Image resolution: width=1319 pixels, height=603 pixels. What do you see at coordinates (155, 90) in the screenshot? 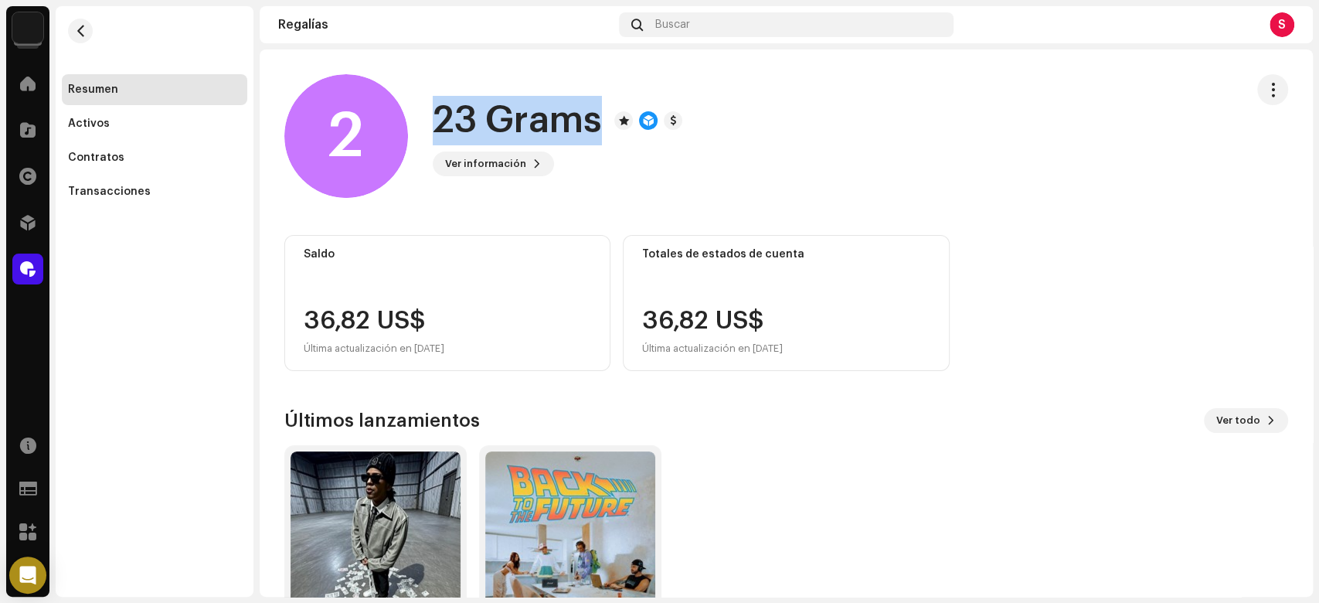
I see `re-m-nav-item: Resumen` at bounding box center [155, 90].